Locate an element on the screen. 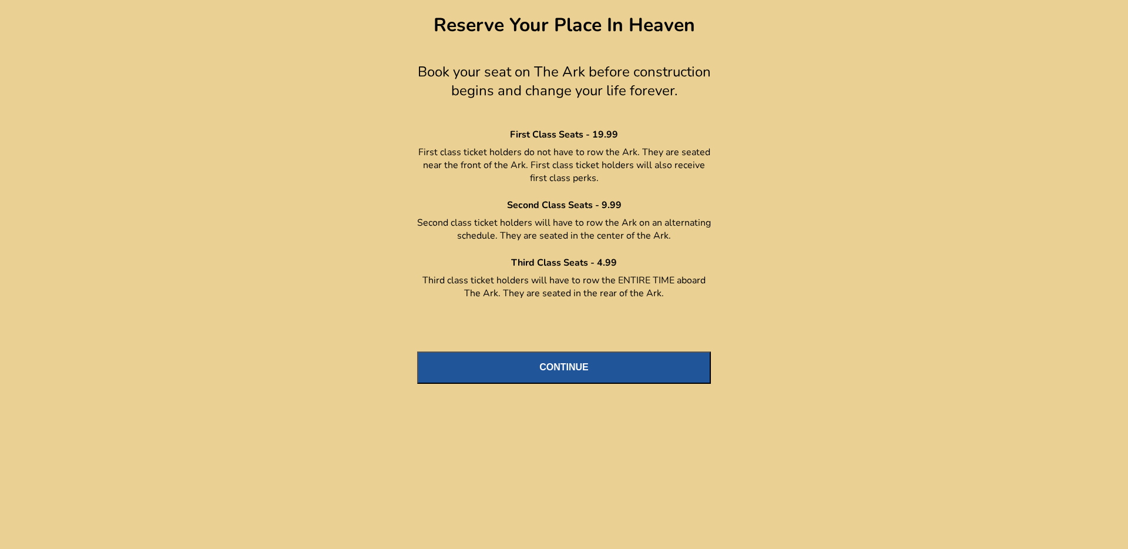 The width and height of the screenshot is (1128, 549). a: CONTINUE is located at coordinates (564, 349).